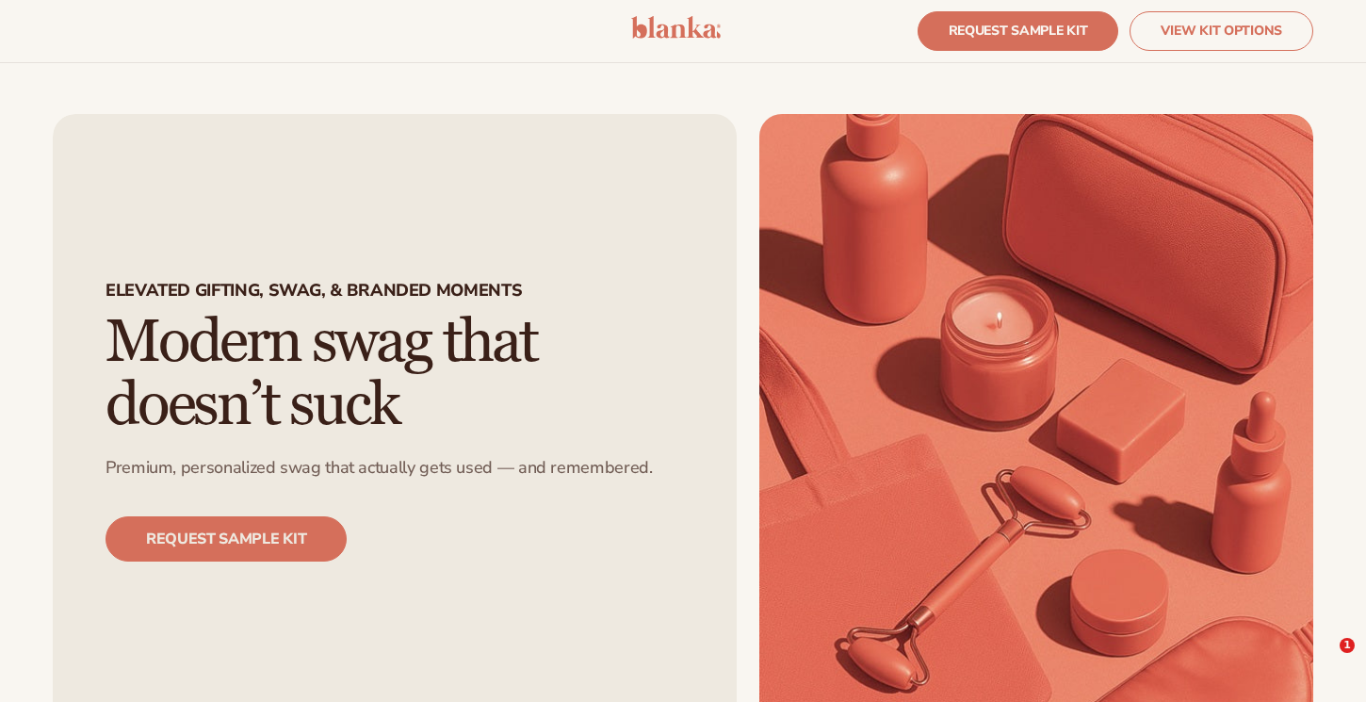 The width and height of the screenshot is (1366, 702). What do you see at coordinates (676, 31) in the screenshot?
I see `a: logo` at bounding box center [676, 31].